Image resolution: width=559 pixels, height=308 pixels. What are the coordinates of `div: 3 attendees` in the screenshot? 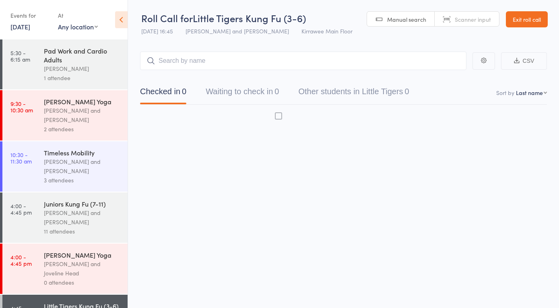 It's located at (82, 180).